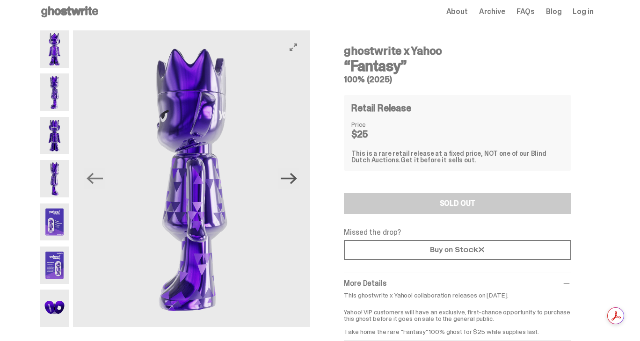  Describe the element at coordinates (457, 51) in the screenshot. I see `h4: ghostwrite x Yahoo` at that location.